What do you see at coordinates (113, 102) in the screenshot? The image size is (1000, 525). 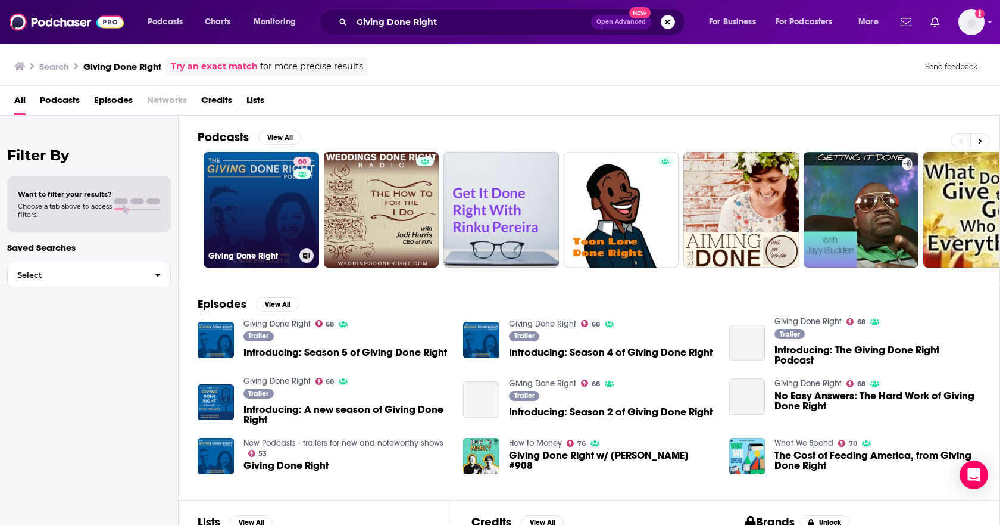 I see `span: Episodes` at bounding box center [113, 102].